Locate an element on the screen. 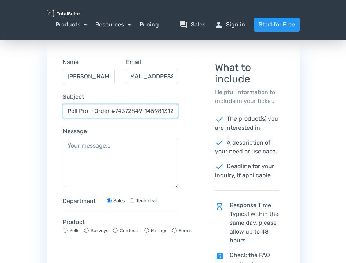  a: Resources is located at coordinates (113, 24).